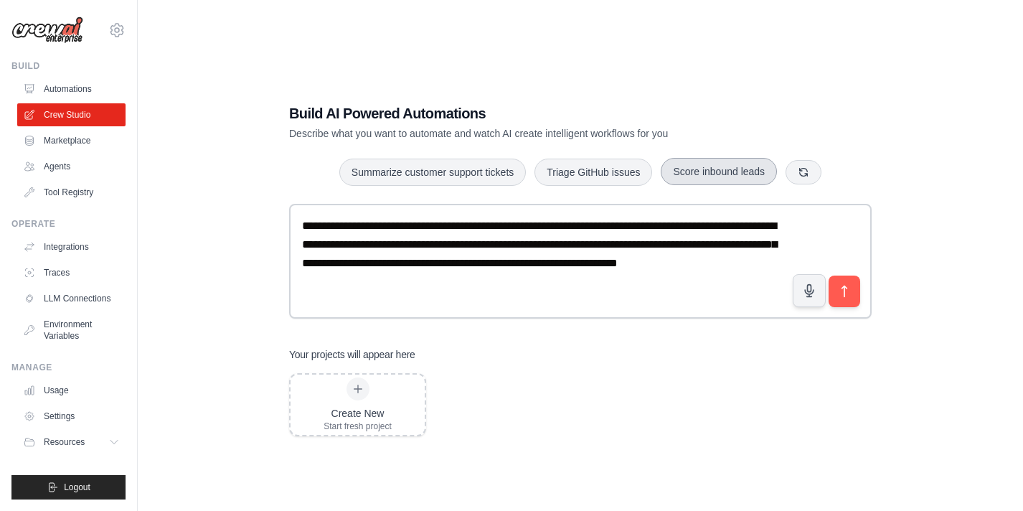 The height and width of the screenshot is (511, 1023). Describe the element at coordinates (71, 89) in the screenshot. I see `a: Automations` at that location.